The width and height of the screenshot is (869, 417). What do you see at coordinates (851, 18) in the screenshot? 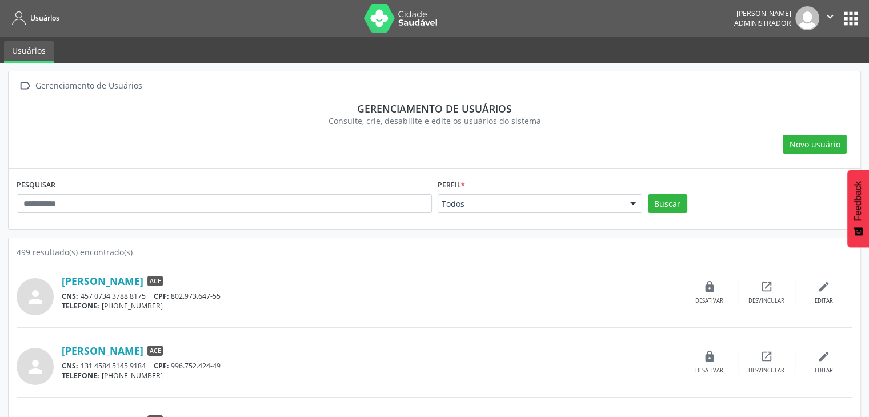
I see `button: apps` at bounding box center [851, 18].